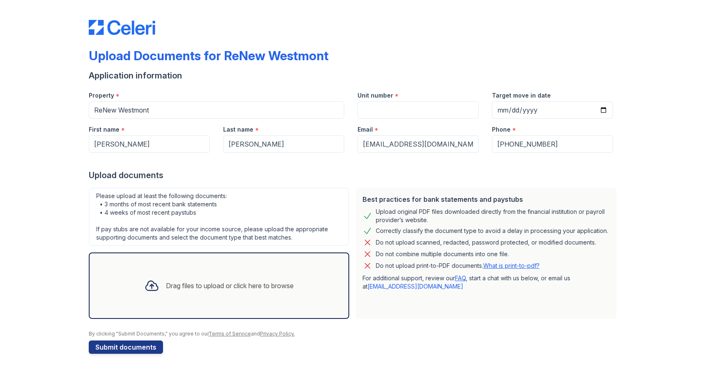 This screenshot has width=708, height=387. What do you see at coordinates (501, 129) in the screenshot?
I see `label: Phone` at bounding box center [501, 129].